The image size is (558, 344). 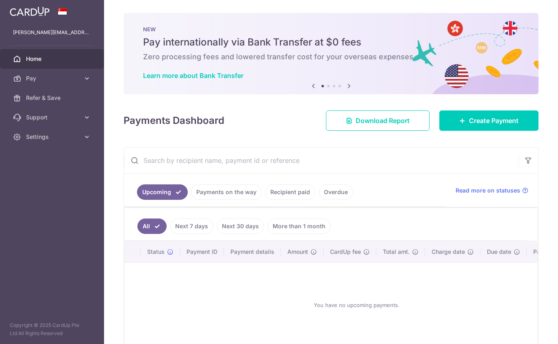 I want to click on a: Payments on the way, so click(x=226, y=192).